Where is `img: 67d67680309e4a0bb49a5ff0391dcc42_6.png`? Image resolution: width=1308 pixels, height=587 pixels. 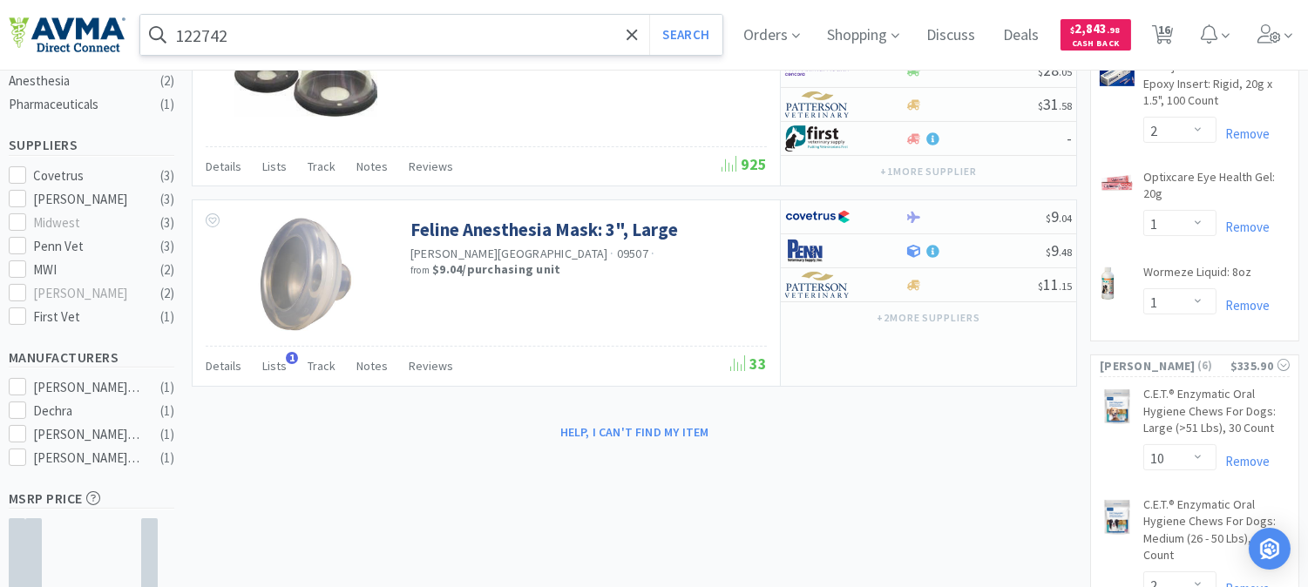
img: 67d67680309e4a0bb49a5ff0391dcc42_6.png is located at coordinates (818, 139).